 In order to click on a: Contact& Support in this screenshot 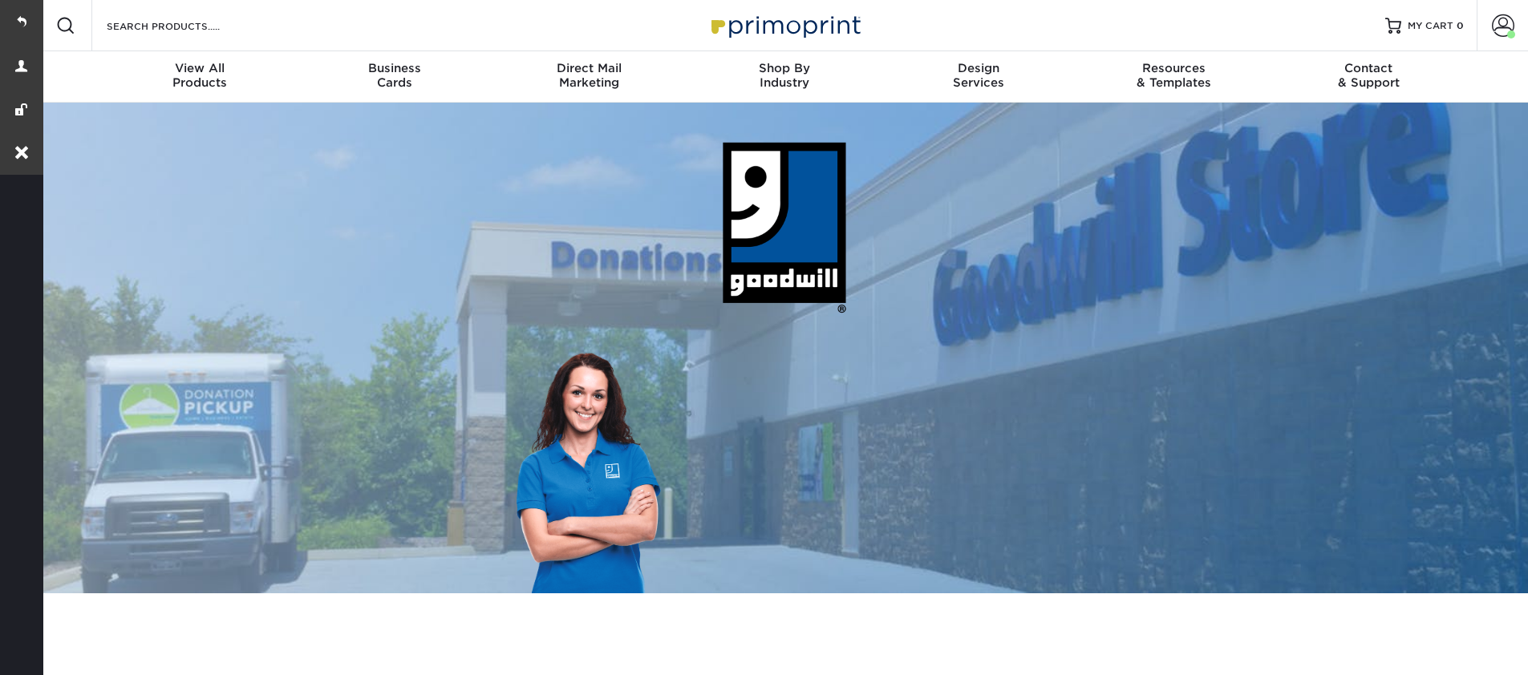, I will do `click(1368, 77)`.